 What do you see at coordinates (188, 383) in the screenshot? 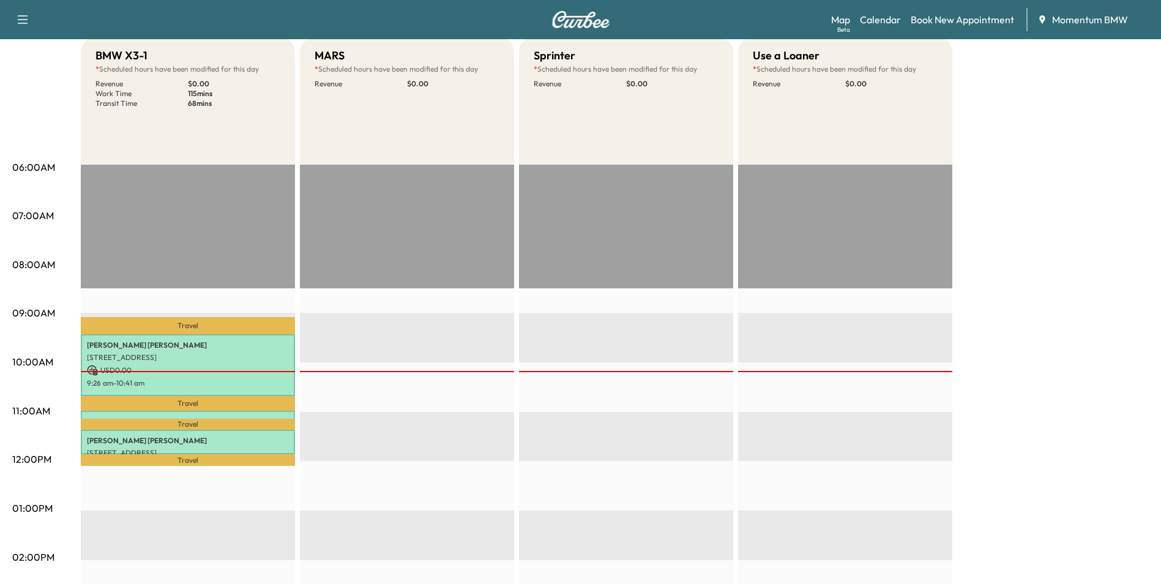
I see `p: 9:26 am - 10:41 am` at bounding box center [188, 383].